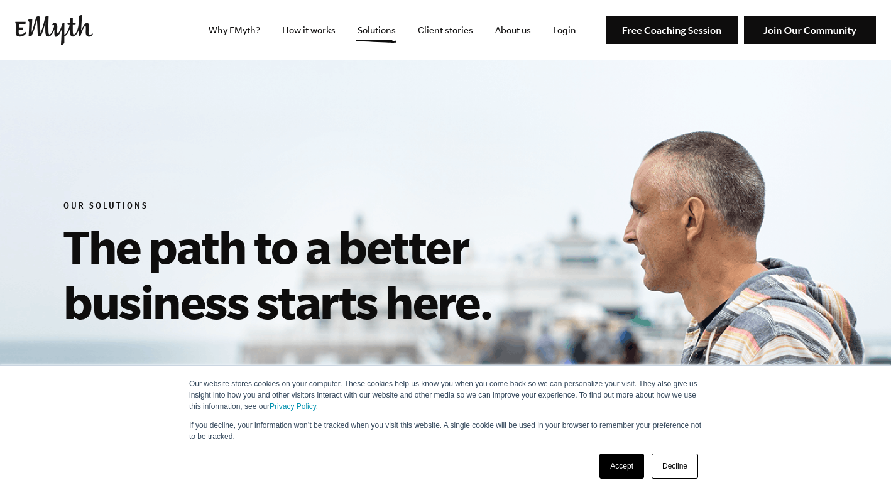 The height and width of the screenshot is (495, 891). What do you see at coordinates (446, 395) in the screenshot?
I see `p: Our website stores cookies on your computer. These cookies help us know you when you come back so...` at bounding box center [446, 395].